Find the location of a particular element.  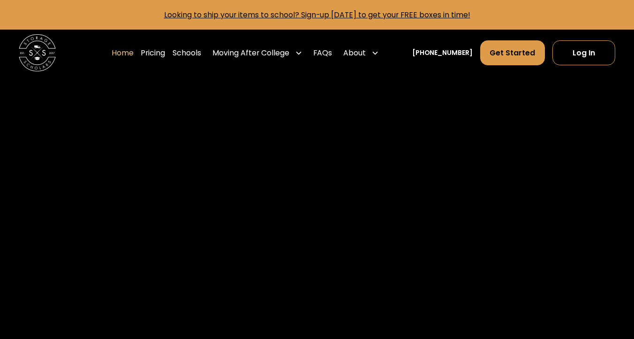

a: Log In is located at coordinates (584, 53).